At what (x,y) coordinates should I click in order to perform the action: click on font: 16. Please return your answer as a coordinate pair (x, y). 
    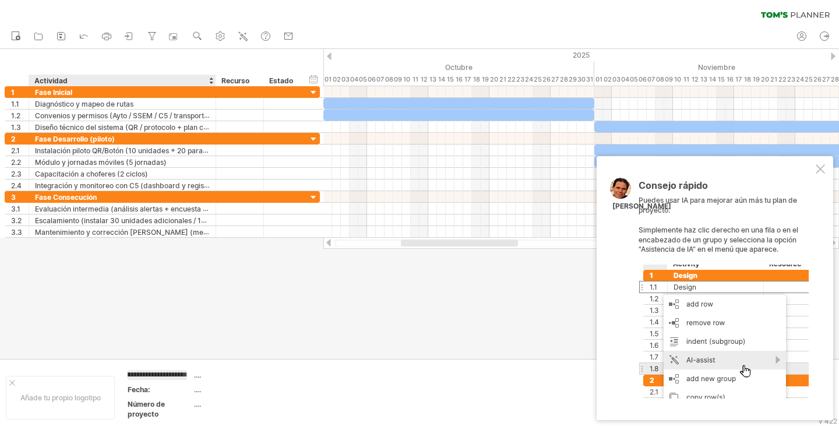
    Looking at the image, I should click on (459, 79).